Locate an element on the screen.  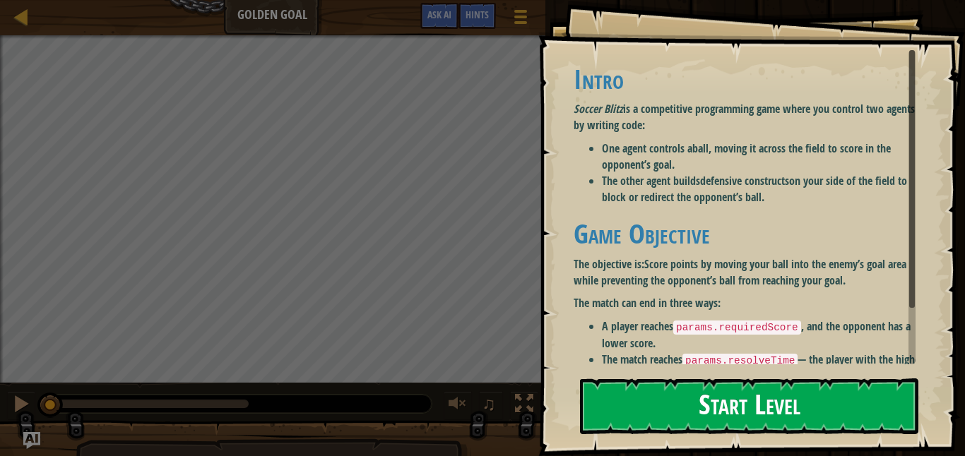
button: Start Level is located at coordinates (749, 406).